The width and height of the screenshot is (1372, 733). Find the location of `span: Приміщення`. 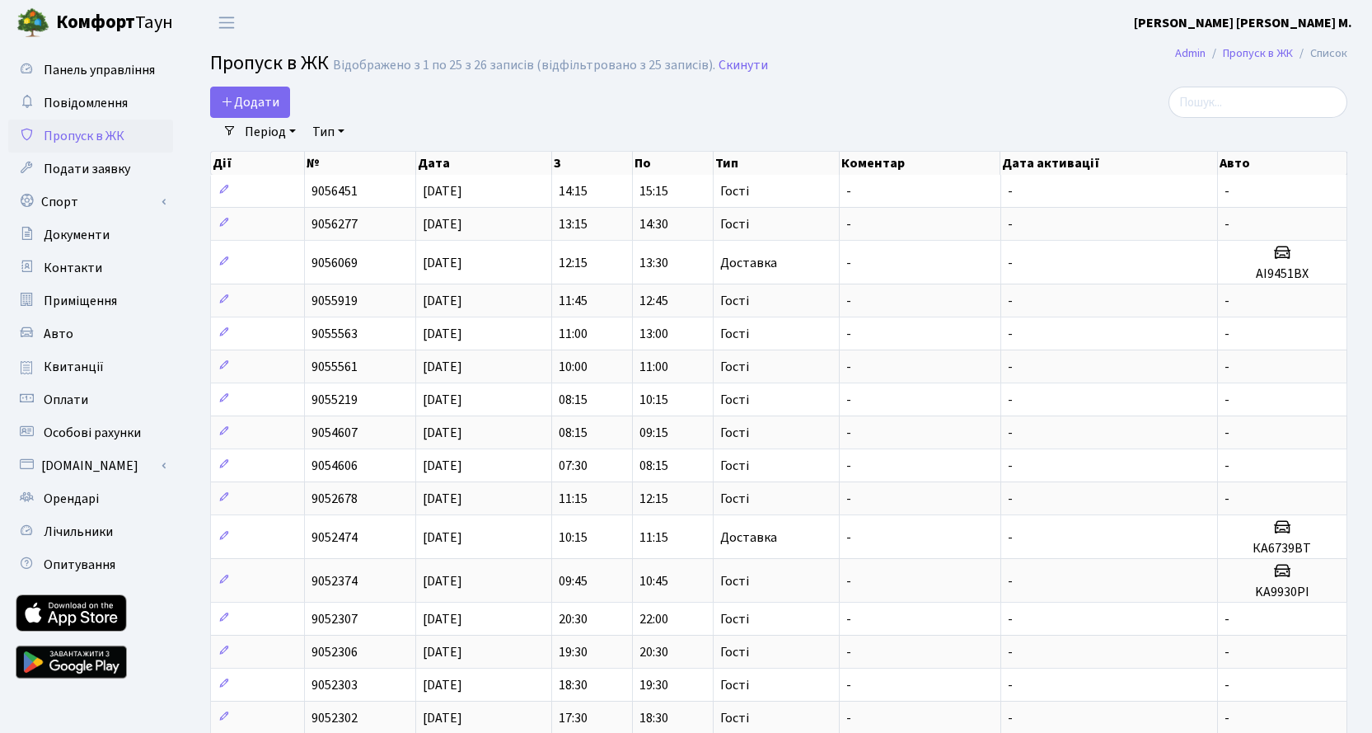

span: Приміщення is located at coordinates (80, 301).